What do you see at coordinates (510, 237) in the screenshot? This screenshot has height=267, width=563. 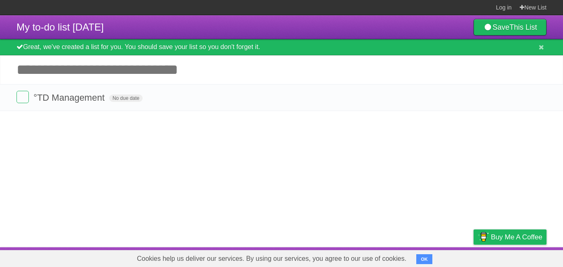 I see `a: Buy me a coffee` at bounding box center [510, 237].